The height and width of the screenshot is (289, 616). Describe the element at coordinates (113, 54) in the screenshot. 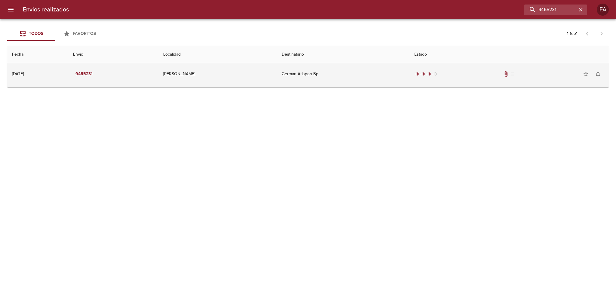

I see `th: Envio` at that location.